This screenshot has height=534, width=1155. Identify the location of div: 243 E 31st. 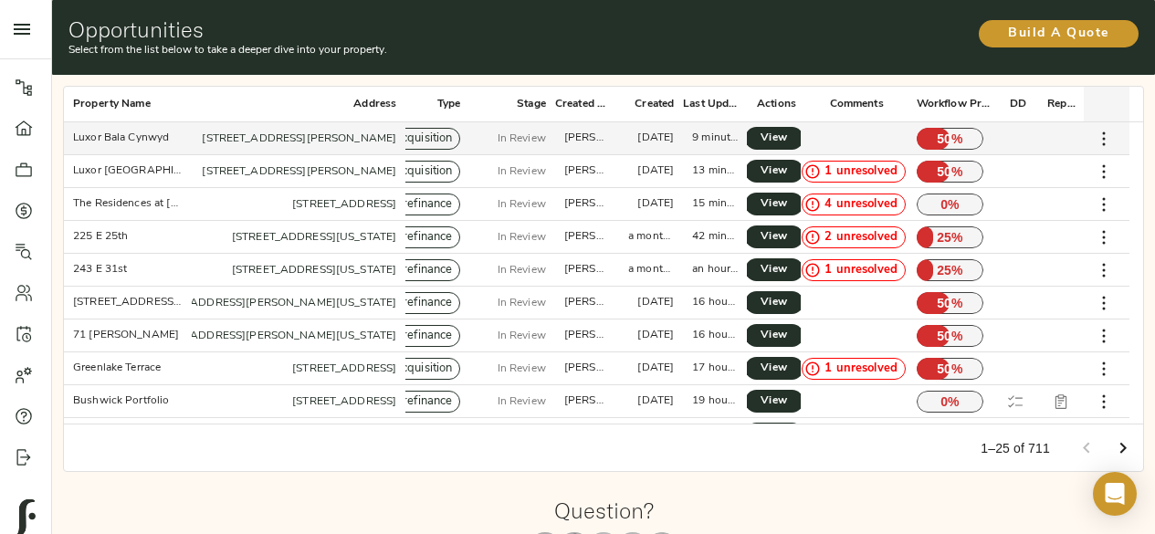
(100, 269).